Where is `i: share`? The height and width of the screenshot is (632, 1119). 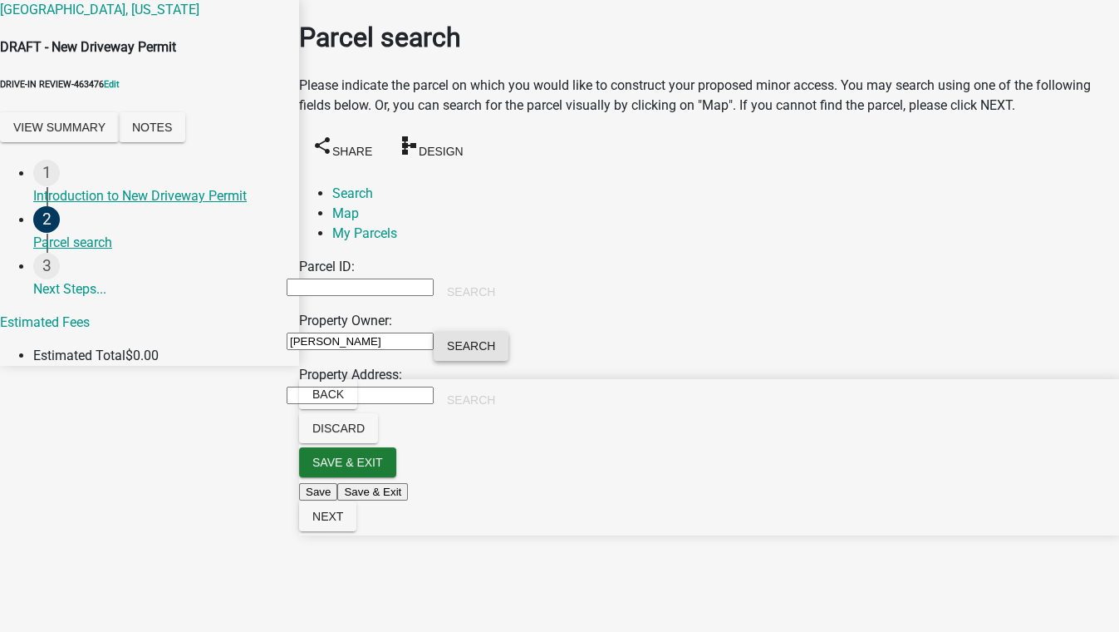 i: share is located at coordinates (322, 145).